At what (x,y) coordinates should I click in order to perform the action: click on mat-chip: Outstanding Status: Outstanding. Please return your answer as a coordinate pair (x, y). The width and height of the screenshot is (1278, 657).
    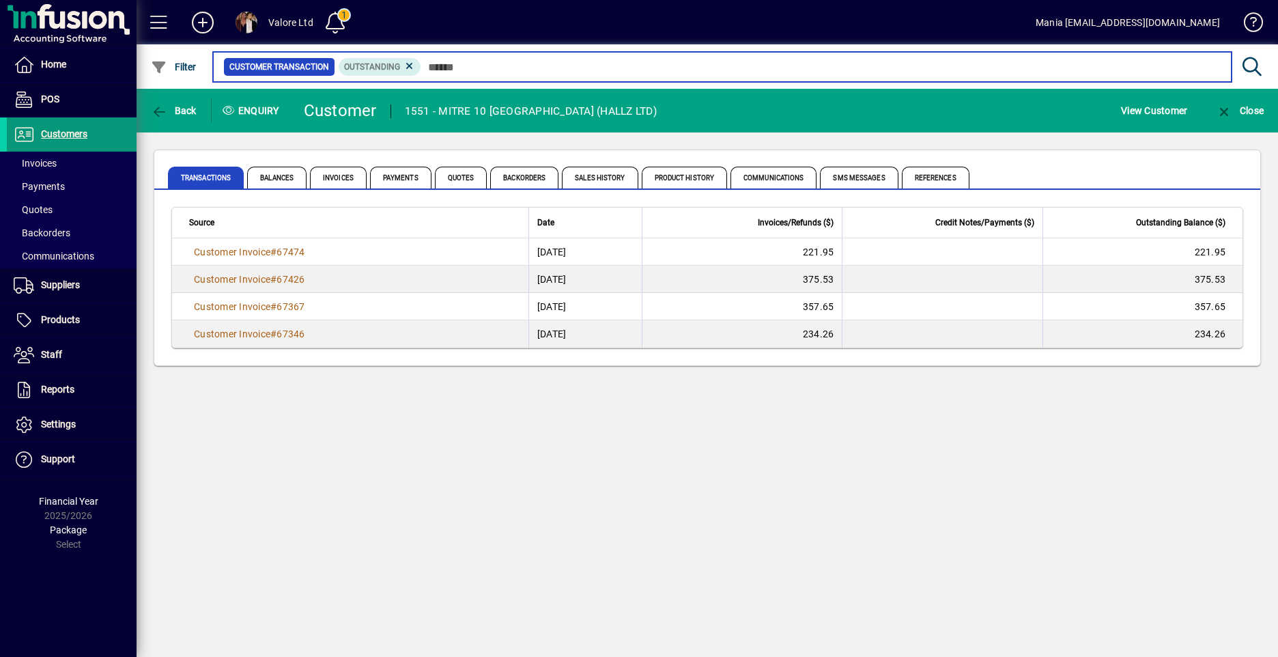
    Looking at the image, I should click on (379, 67).